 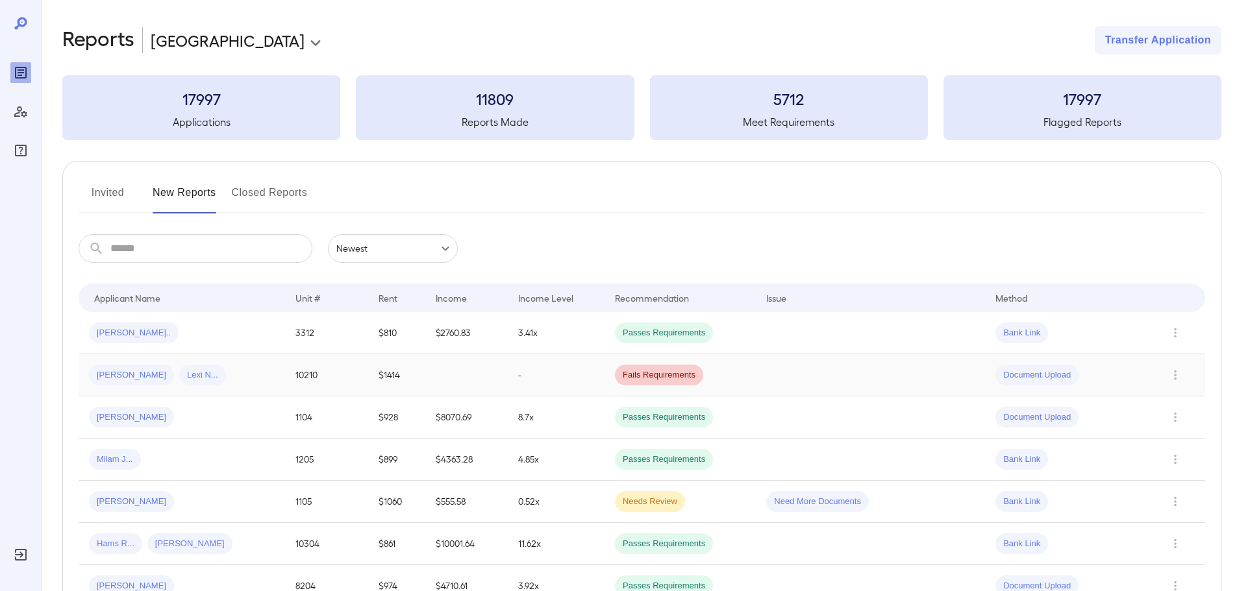 What do you see at coordinates (451, 298) in the screenshot?
I see `div: Income` at bounding box center [451, 298].